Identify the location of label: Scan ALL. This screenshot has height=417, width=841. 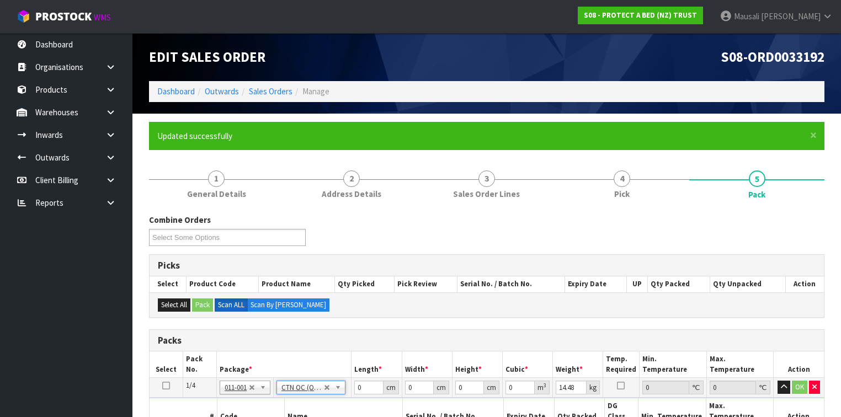
(231, 305).